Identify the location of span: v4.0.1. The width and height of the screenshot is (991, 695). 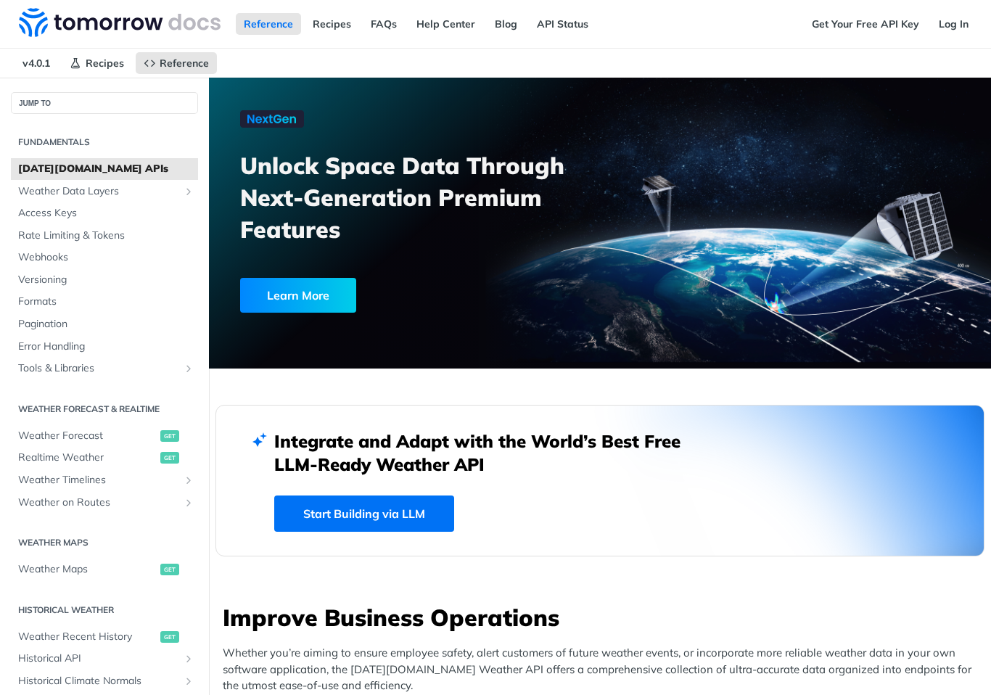
(36, 63).